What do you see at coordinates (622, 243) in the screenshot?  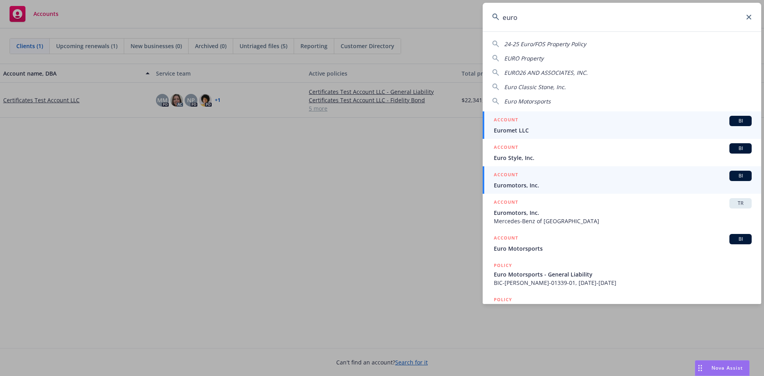 I see `a: ACCOUNTBIEuro Motorsports` at bounding box center [622, 243].